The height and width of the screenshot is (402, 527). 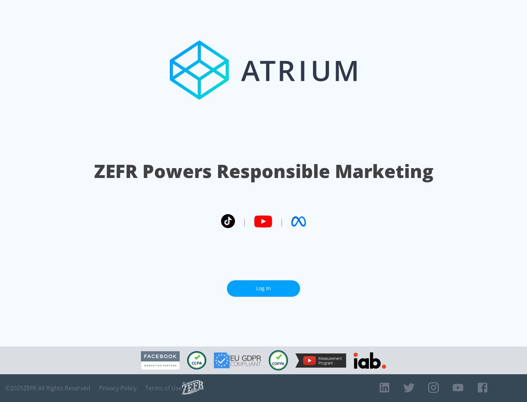 What do you see at coordinates (369, 361) in the screenshot?
I see `img: IAB` at bounding box center [369, 361].